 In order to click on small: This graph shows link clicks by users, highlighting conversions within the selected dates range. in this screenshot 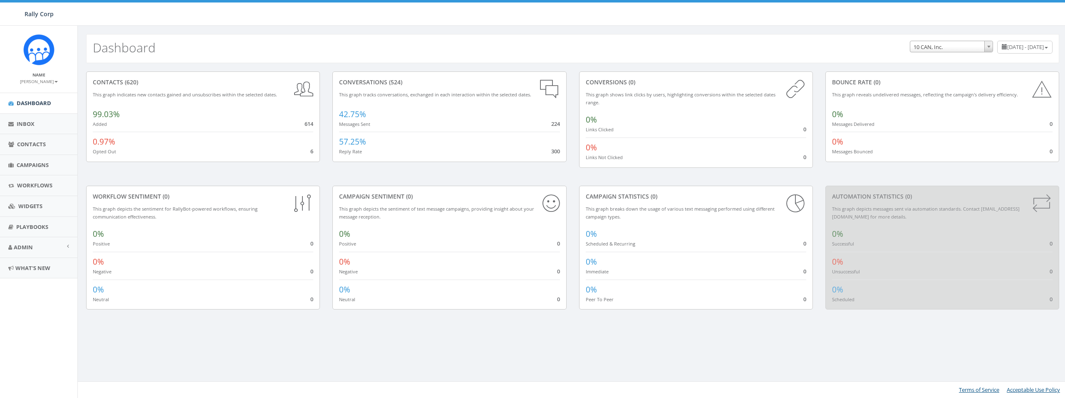, I will do `click(680, 99)`.